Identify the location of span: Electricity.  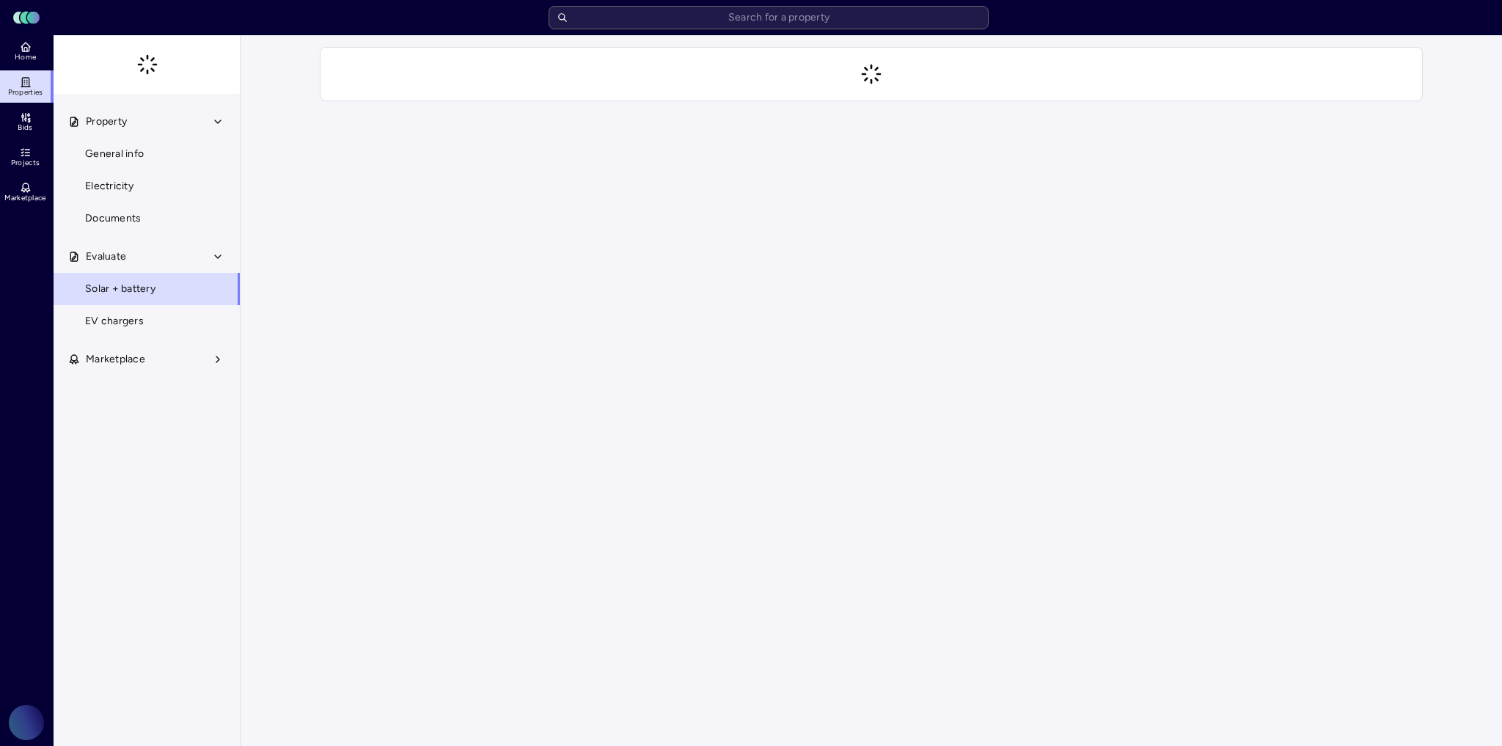
(109, 186).